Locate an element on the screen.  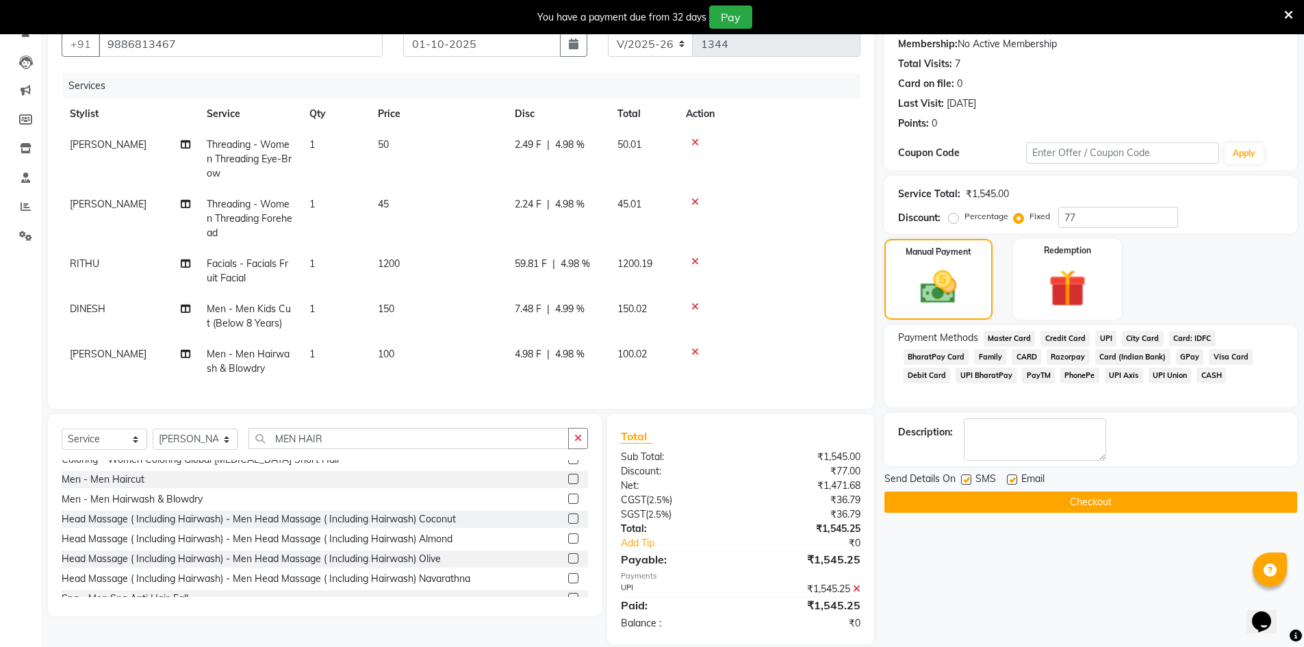
th: Price is located at coordinates (438, 114).